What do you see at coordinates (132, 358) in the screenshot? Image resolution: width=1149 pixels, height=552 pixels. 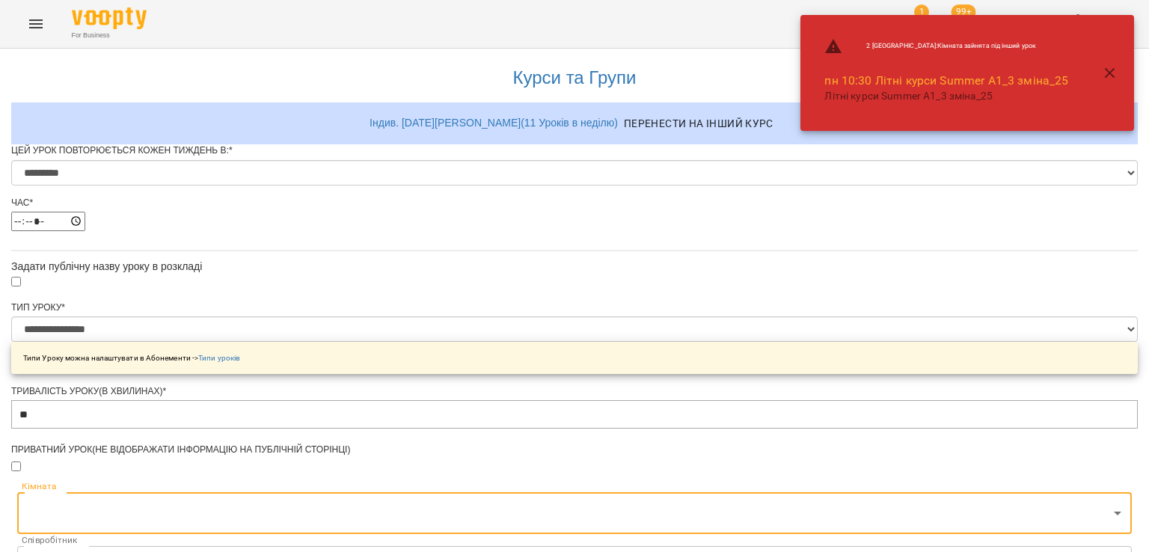 I see `p: Типи Уроку можна налаштувати в Абонементи ->` at bounding box center [132, 358].